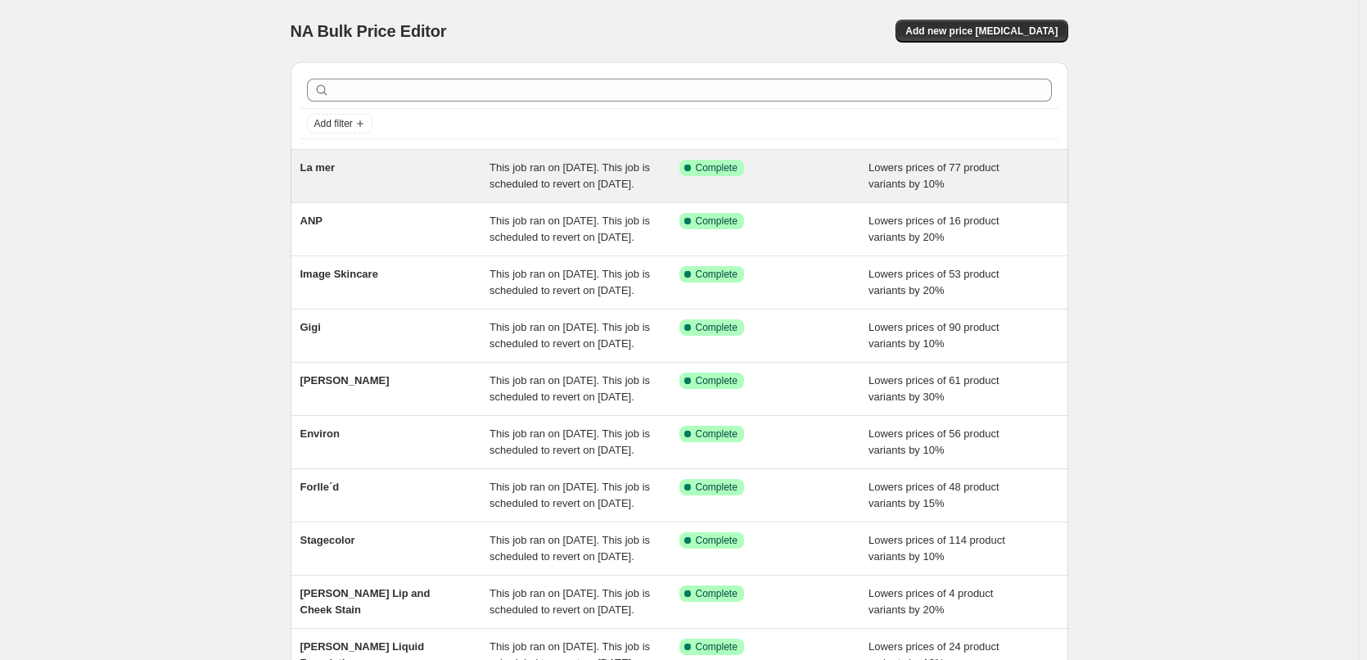  Describe the element at coordinates (340, 124) in the screenshot. I see `button: Add filter` at that location.